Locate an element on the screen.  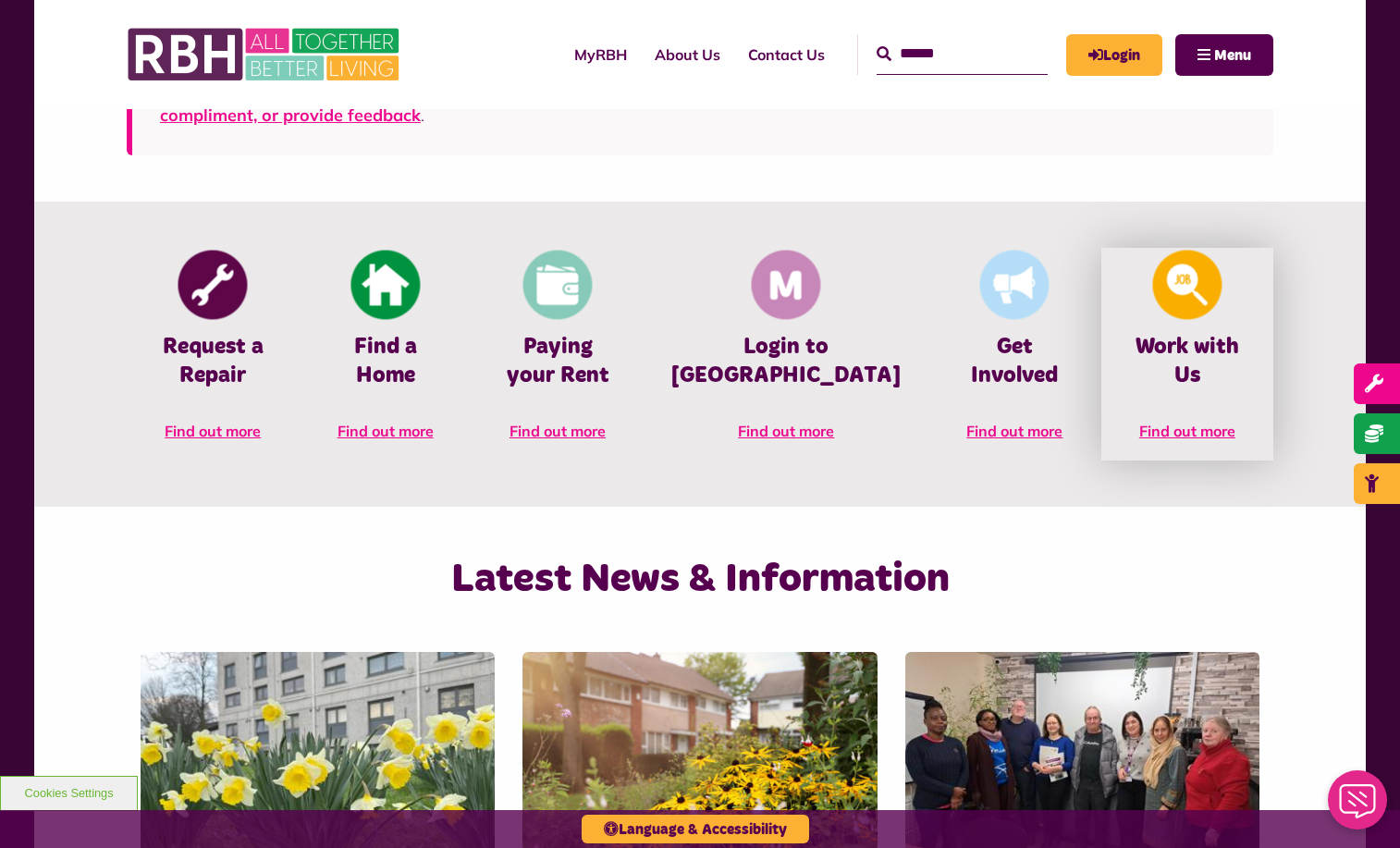
a: Contact Us is located at coordinates (786, 55).